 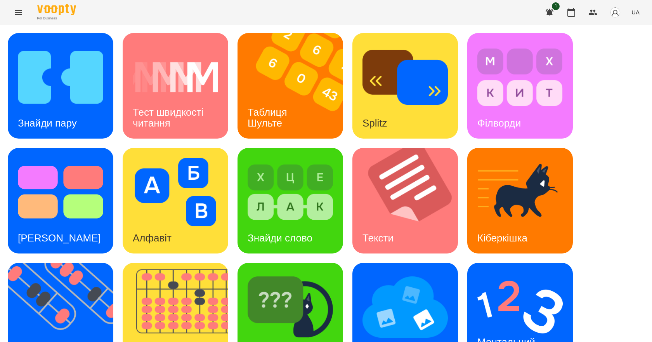 What do you see at coordinates (295, 86) in the screenshot?
I see `img: Таблиця Шульте` at bounding box center [295, 86].